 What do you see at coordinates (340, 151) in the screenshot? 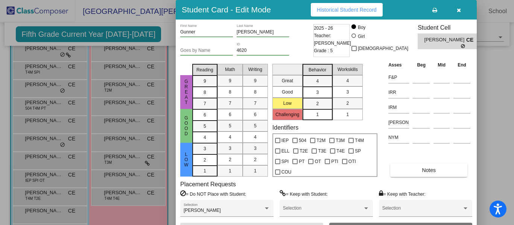
I see `span: T4E` at bounding box center [340, 151].